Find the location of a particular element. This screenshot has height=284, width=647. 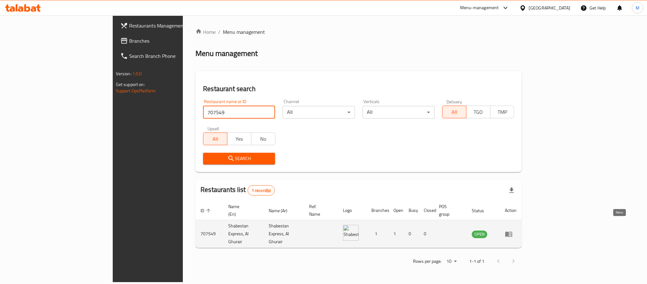

div: Menu-management is located at coordinates (480, 8).